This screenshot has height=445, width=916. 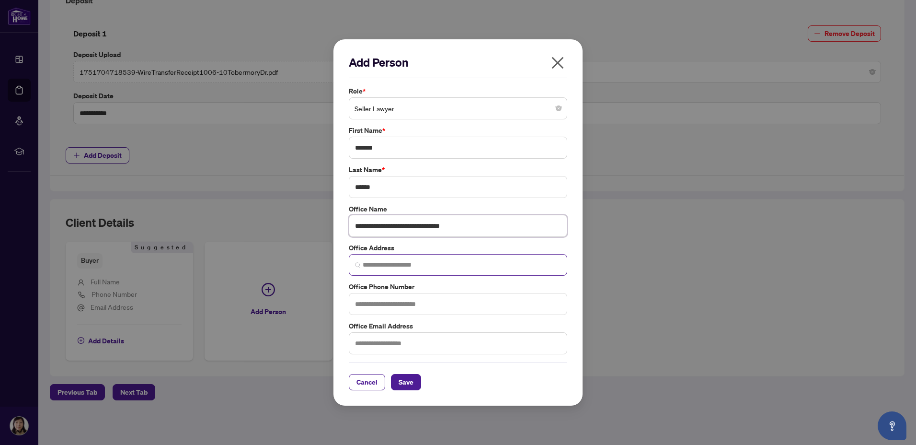 What do you see at coordinates (458, 130) in the screenshot?
I see `label: First Name` at bounding box center [458, 130].